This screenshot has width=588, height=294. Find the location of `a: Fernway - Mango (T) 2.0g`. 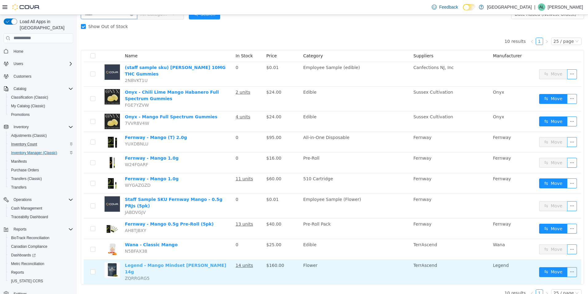

a: Fernway - Mango (T) 2.0g is located at coordinates (79, 122).